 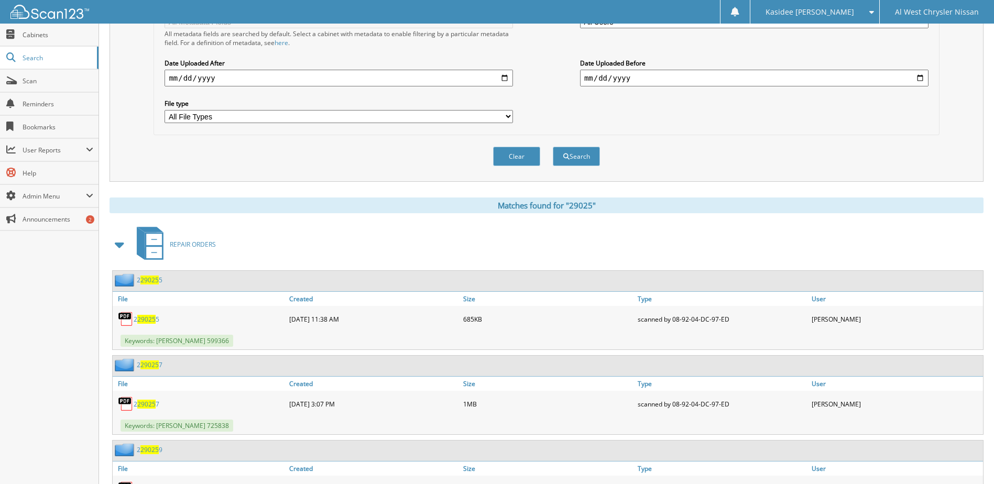 What do you see at coordinates (58, 173) in the screenshot?
I see `span: Help` at bounding box center [58, 173].